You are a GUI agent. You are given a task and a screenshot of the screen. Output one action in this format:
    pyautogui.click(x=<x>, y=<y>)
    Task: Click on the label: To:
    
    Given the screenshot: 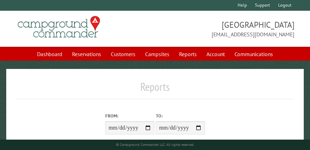 What is the action you would take?
    pyautogui.click(x=180, y=116)
    